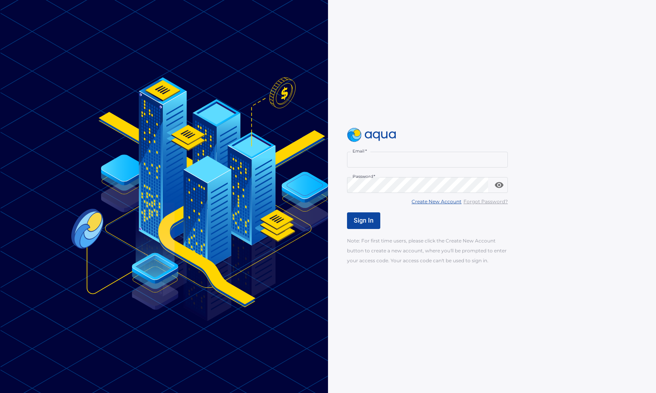 The width and height of the screenshot is (656, 393). Describe the element at coordinates (372, 135) in the screenshot. I see `img: logo` at that location.